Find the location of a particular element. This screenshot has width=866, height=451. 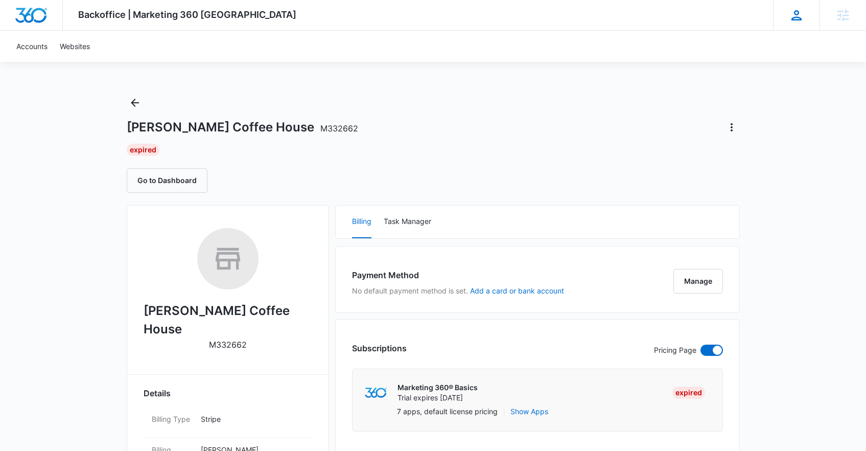

button: Go to Dashboard is located at coordinates (167, 180).